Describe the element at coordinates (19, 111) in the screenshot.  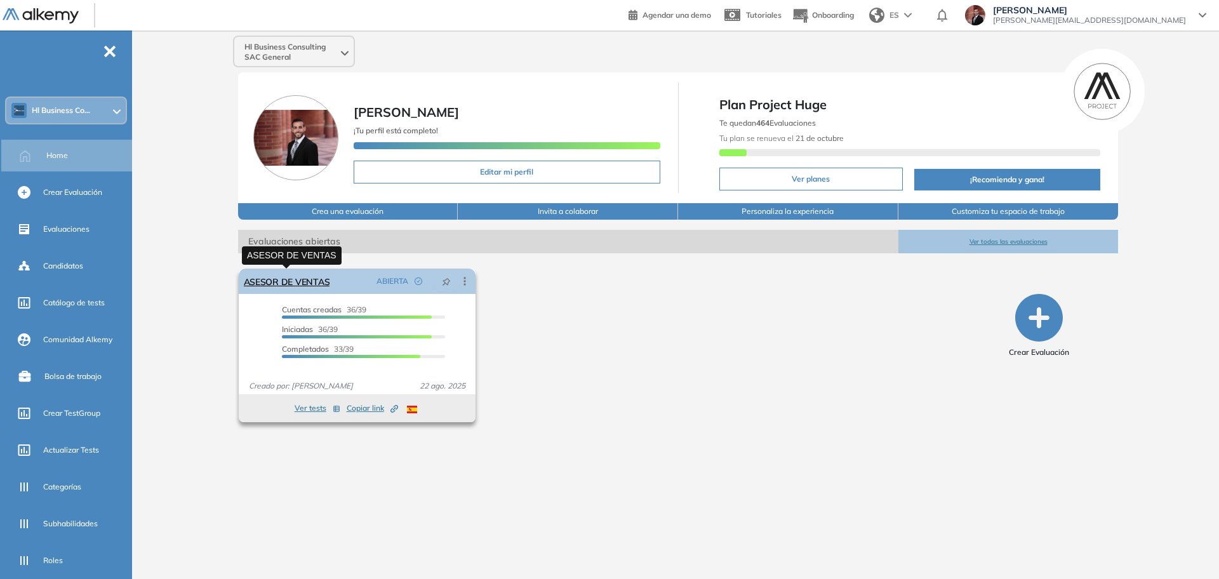
I see `img: https://assets.alkemy.org/workspaces/1802/d452bae4-97f6-47ab-b3bf-1c40240bc960.jpg` at that location.